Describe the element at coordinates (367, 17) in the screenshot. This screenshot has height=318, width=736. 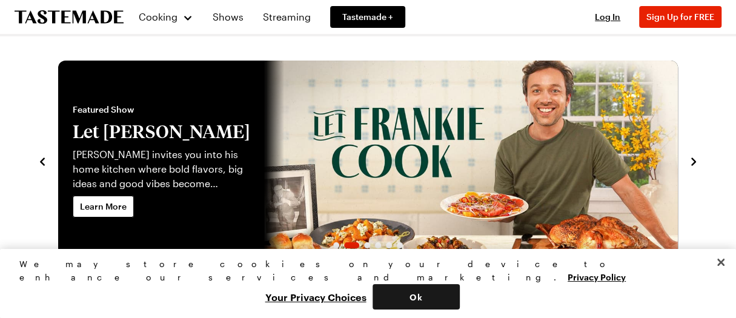
I see `a: Tastemade +` at that location.